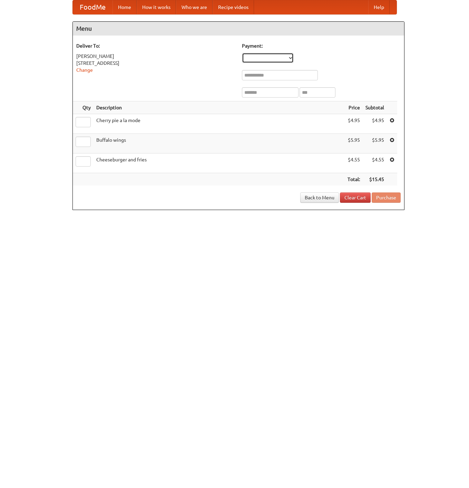 Image resolution: width=469 pixels, height=488 pixels. Describe the element at coordinates (219, 108) in the screenshot. I see `th: Description` at that location.